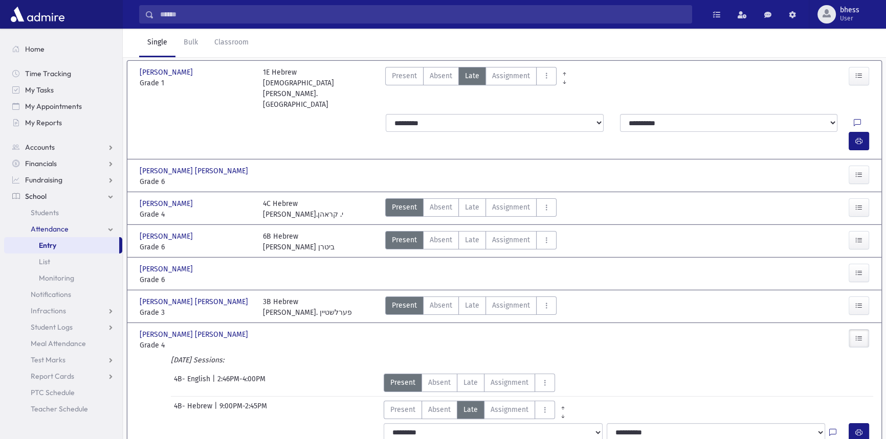 This screenshot has height=439, width=886. I want to click on span: 4B- English, so click(193, 383).